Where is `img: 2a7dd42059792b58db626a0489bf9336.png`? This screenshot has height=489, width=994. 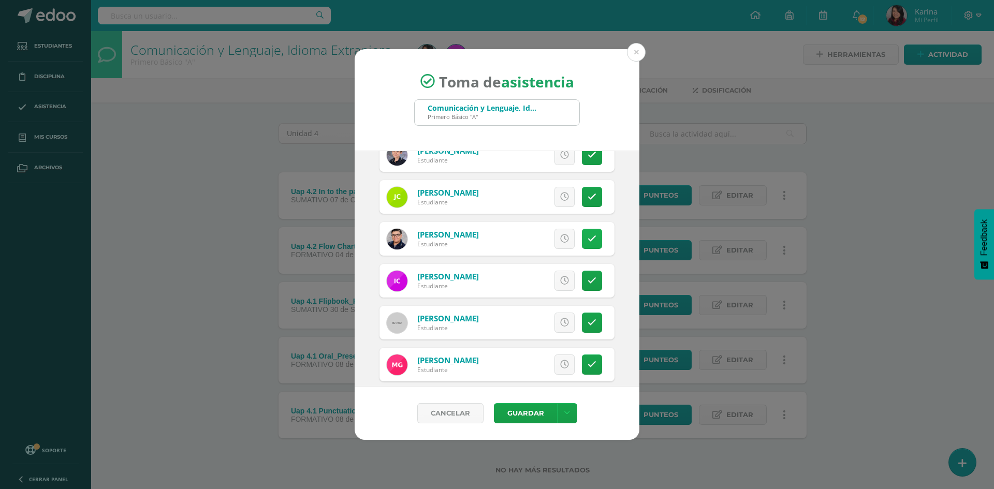
img: 2a7dd42059792b58db626a0489bf9336.png is located at coordinates (397, 239).